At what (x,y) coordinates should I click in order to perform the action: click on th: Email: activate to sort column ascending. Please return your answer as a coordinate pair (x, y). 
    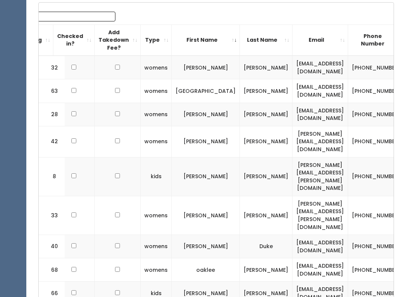
    Looking at the image, I should click on (320, 40).